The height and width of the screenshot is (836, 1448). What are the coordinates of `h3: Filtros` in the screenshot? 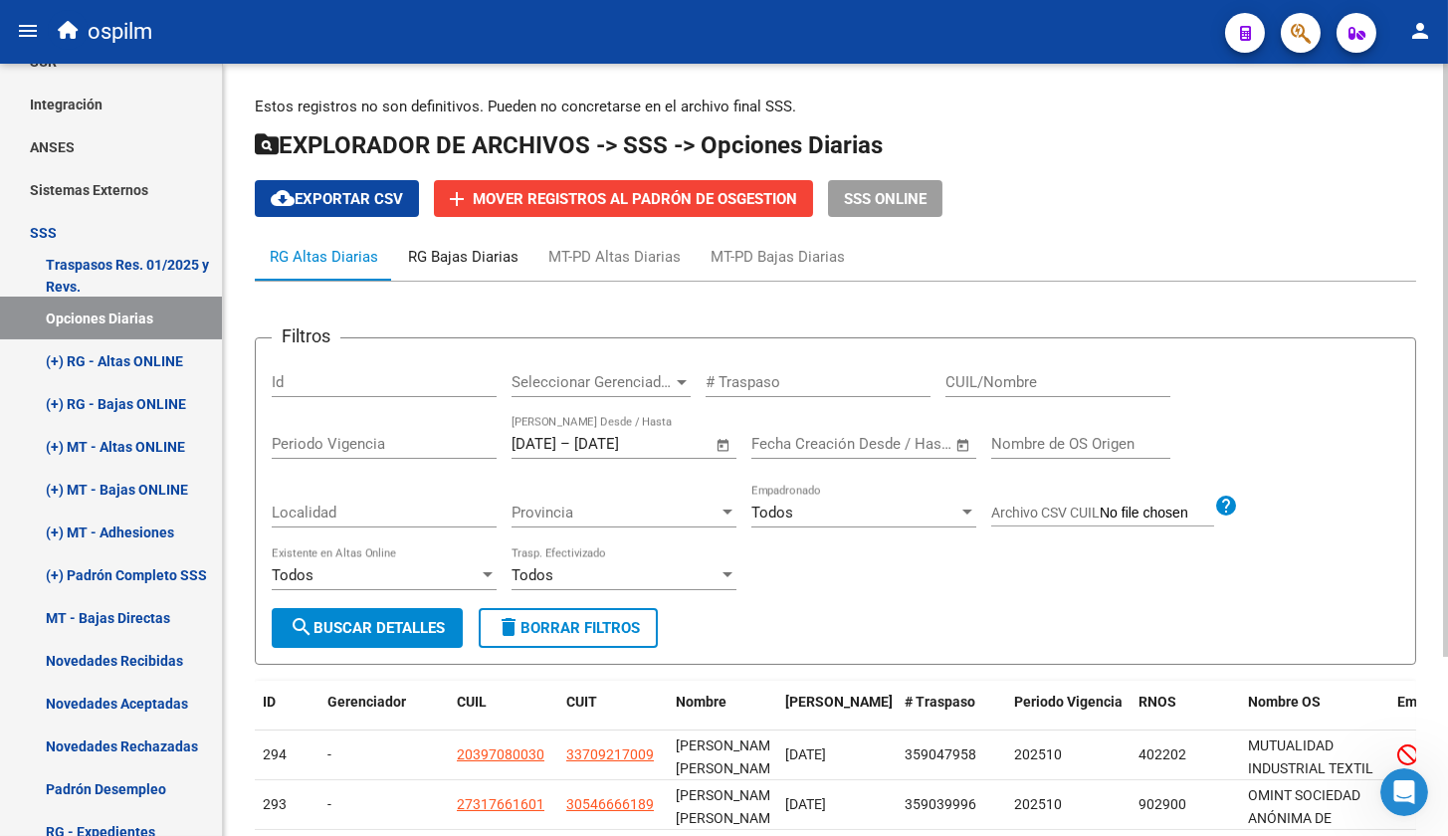 It's located at (305, 336).